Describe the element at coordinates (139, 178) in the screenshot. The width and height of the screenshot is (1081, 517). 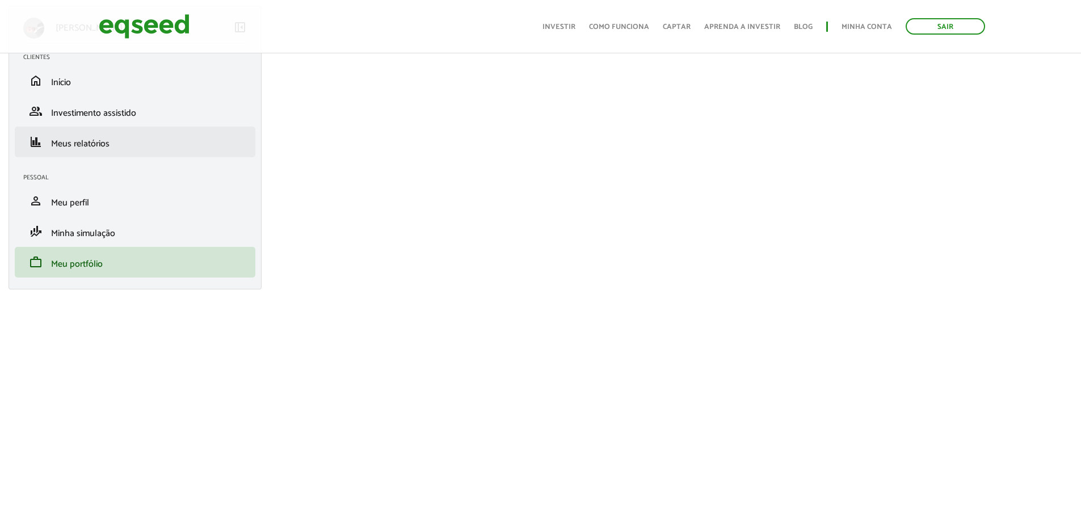
I see `h2: Pessoal` at that location.